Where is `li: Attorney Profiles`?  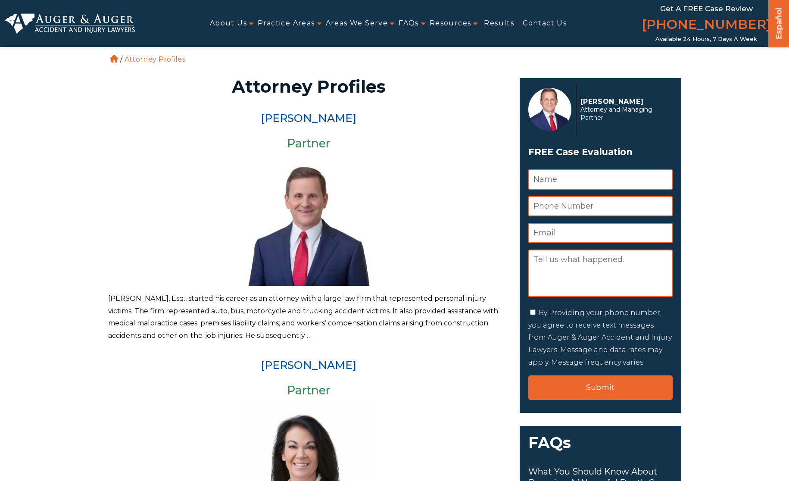 li: Attorney Profiles is located at coordinates (155, 59).